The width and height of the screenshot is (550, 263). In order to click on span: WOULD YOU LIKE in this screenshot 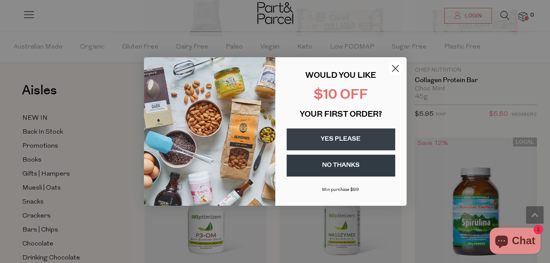, I will do `click(340, 76)`.